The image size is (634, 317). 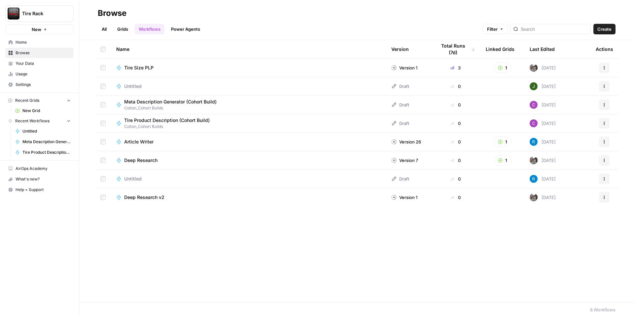 I want to click on input: Search, so click(x=554, y=29).